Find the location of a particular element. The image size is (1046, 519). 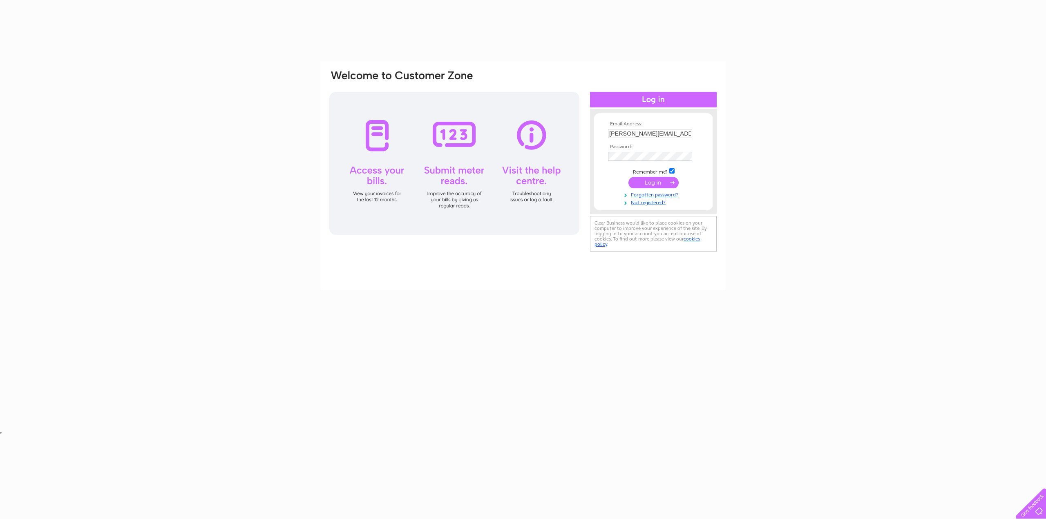

a: Forgotten password? is located at coordinates (654, 194).